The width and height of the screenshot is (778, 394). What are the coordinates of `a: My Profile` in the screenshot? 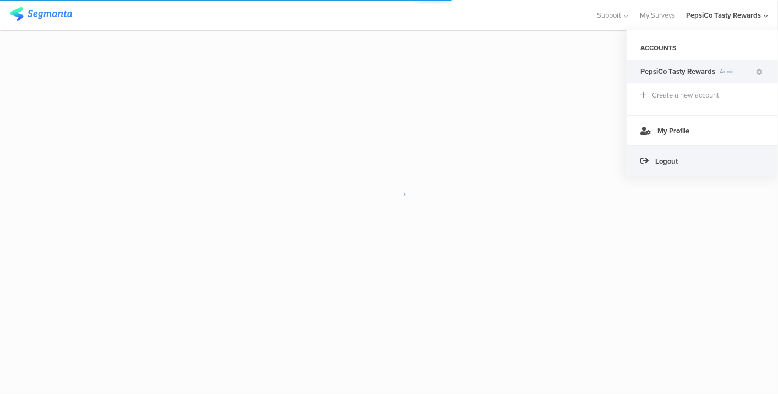 It's located at (702, 130).